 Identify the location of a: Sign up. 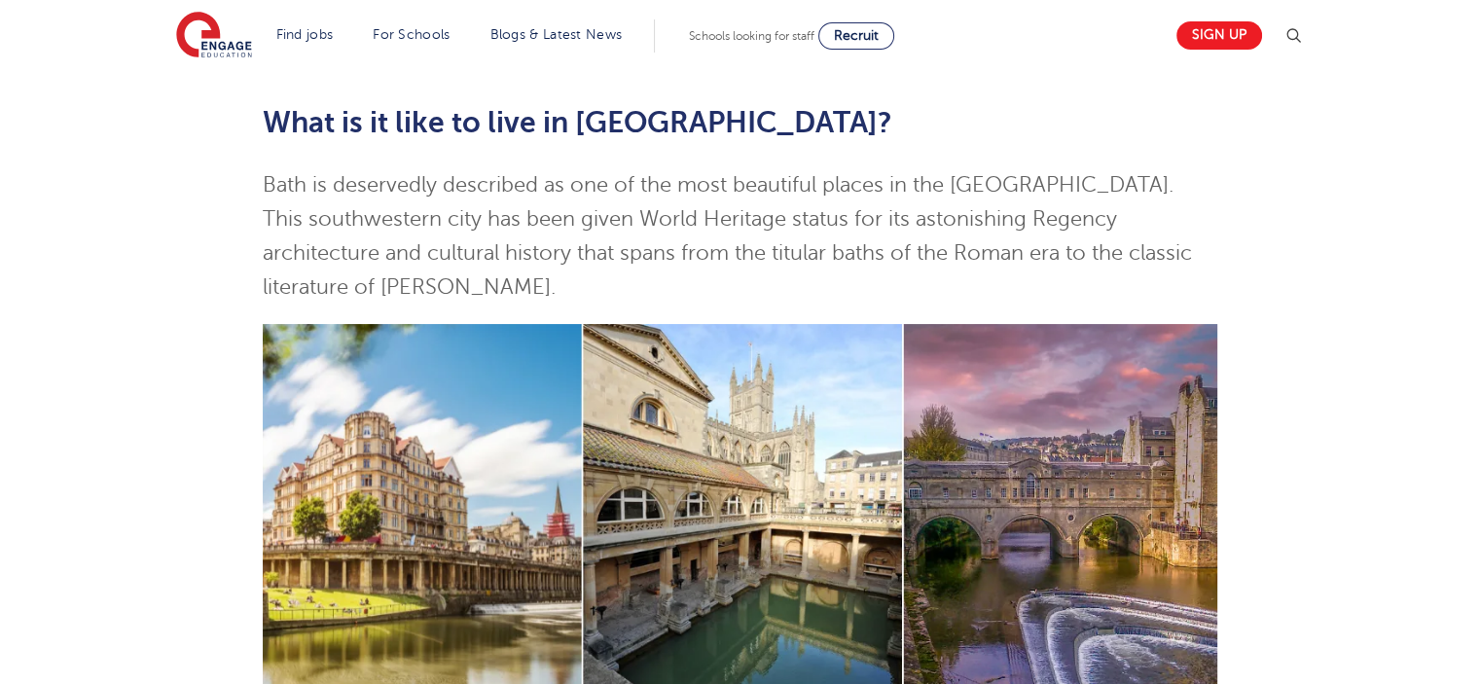
(1219, 35).